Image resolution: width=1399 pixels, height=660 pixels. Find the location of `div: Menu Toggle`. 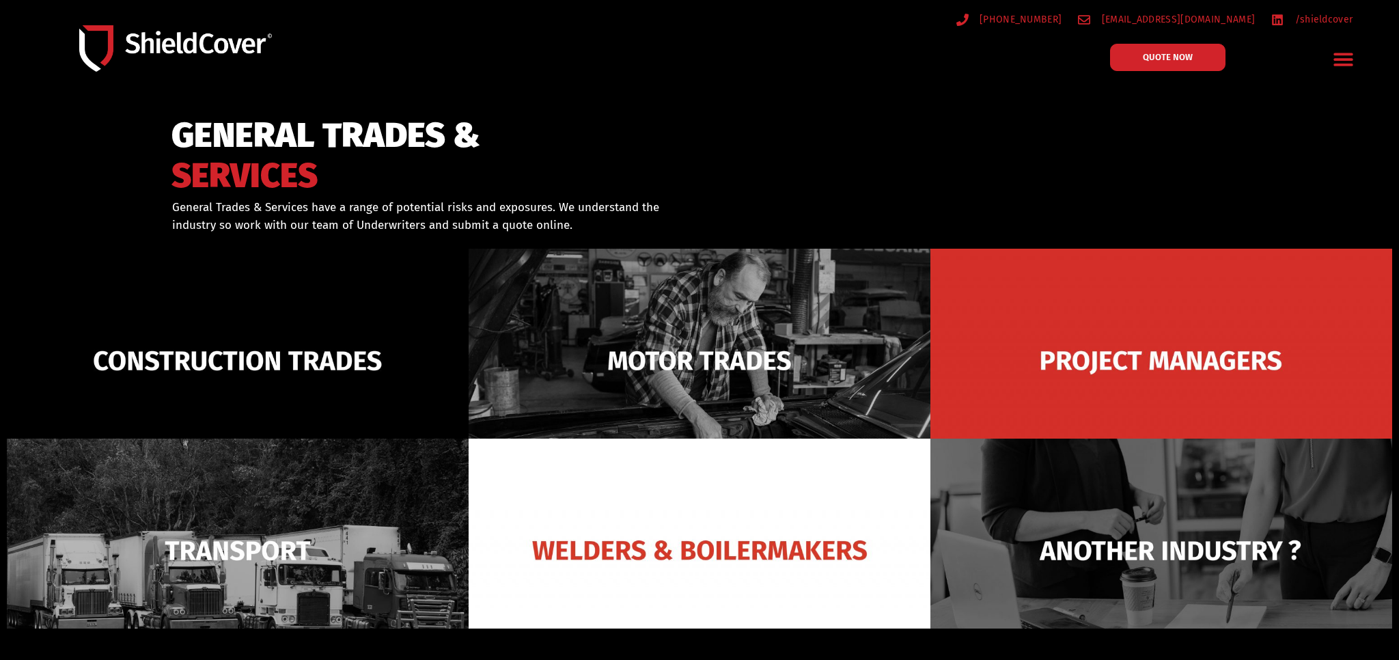

div: Menu Toggle is located at coordinates (1343, 59).